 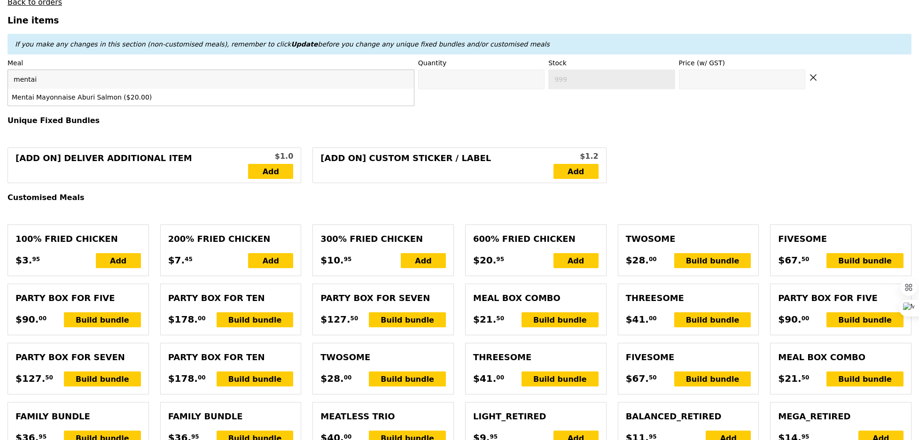 I want to click on div: 100% Fried Chicken, so click(x=78, y=239).